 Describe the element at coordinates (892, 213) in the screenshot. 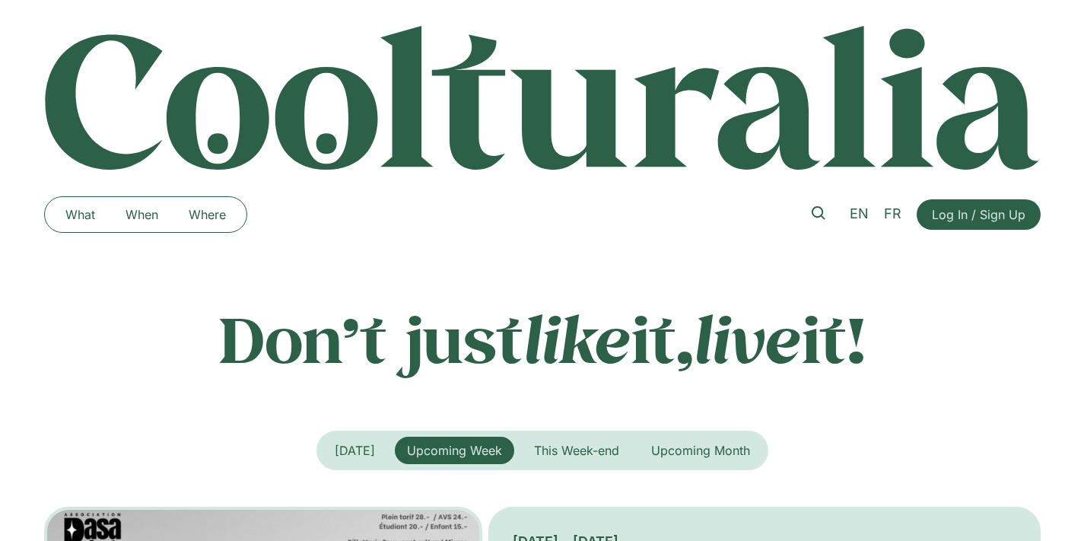

I see `span: FR` at that location.